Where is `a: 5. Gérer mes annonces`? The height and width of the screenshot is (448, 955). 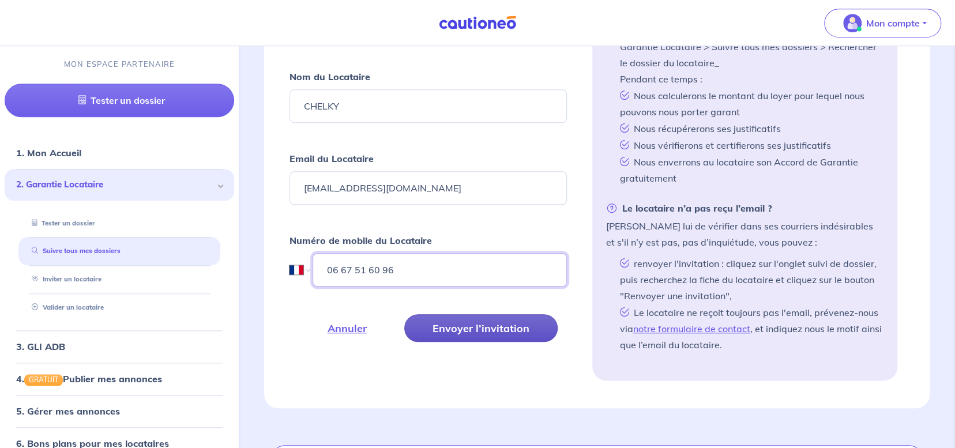
a: 5. Gérer mes annonces is located at coordinates (68, 411).